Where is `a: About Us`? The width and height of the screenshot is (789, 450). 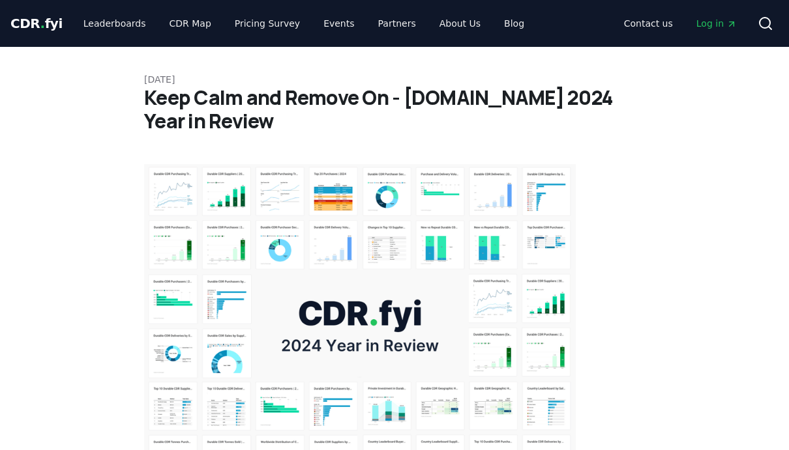
a: About Us is located at coordinates (460, 23).